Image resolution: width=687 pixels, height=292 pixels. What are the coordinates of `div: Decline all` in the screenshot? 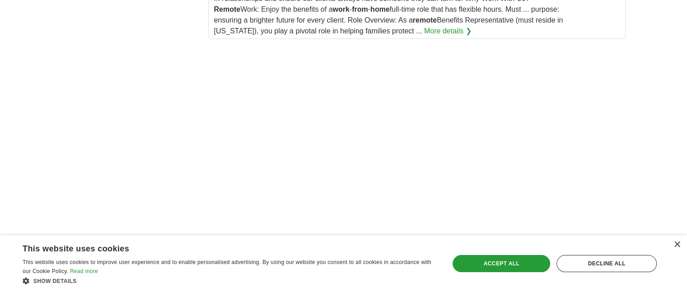 It's located at (607, 264).